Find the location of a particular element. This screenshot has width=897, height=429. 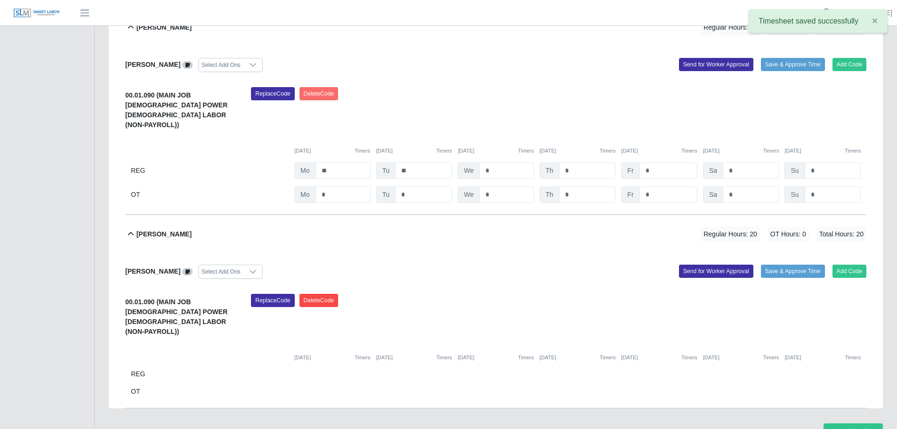

div: Timesheet saved successfully is located at coordinates (818, 21).